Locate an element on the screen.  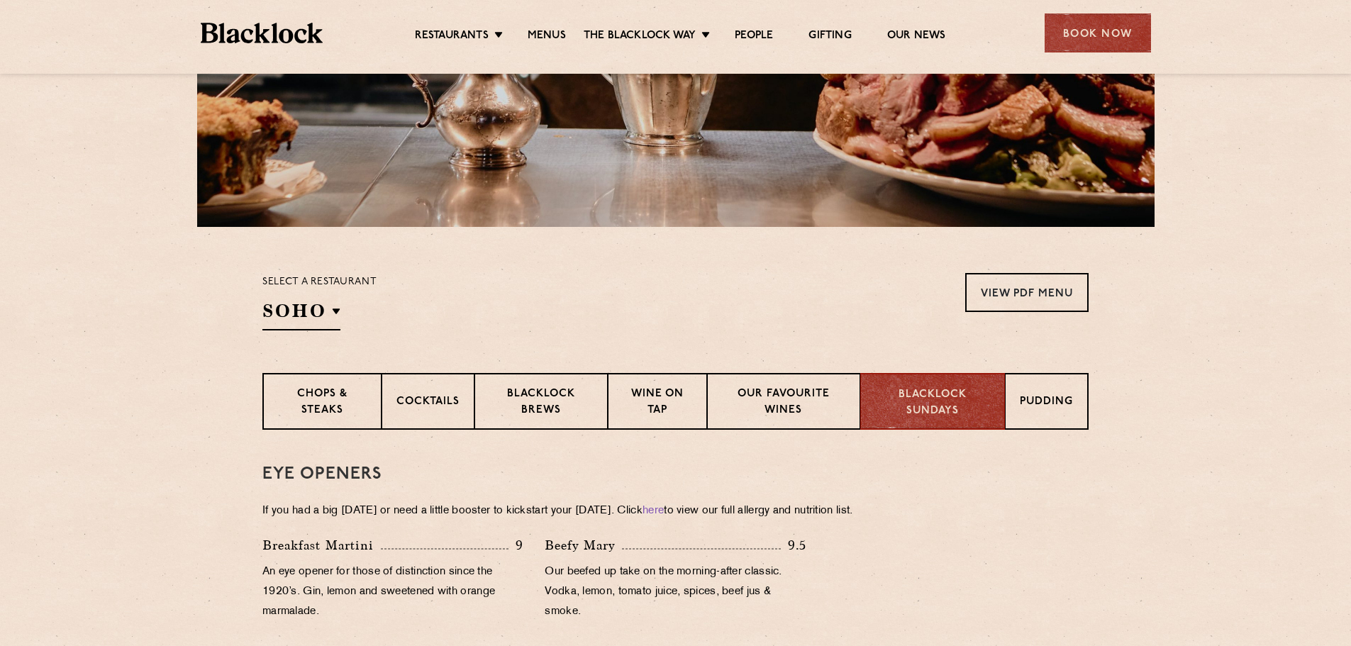
p: Wine on Tap is located at coordinates (657, 403).